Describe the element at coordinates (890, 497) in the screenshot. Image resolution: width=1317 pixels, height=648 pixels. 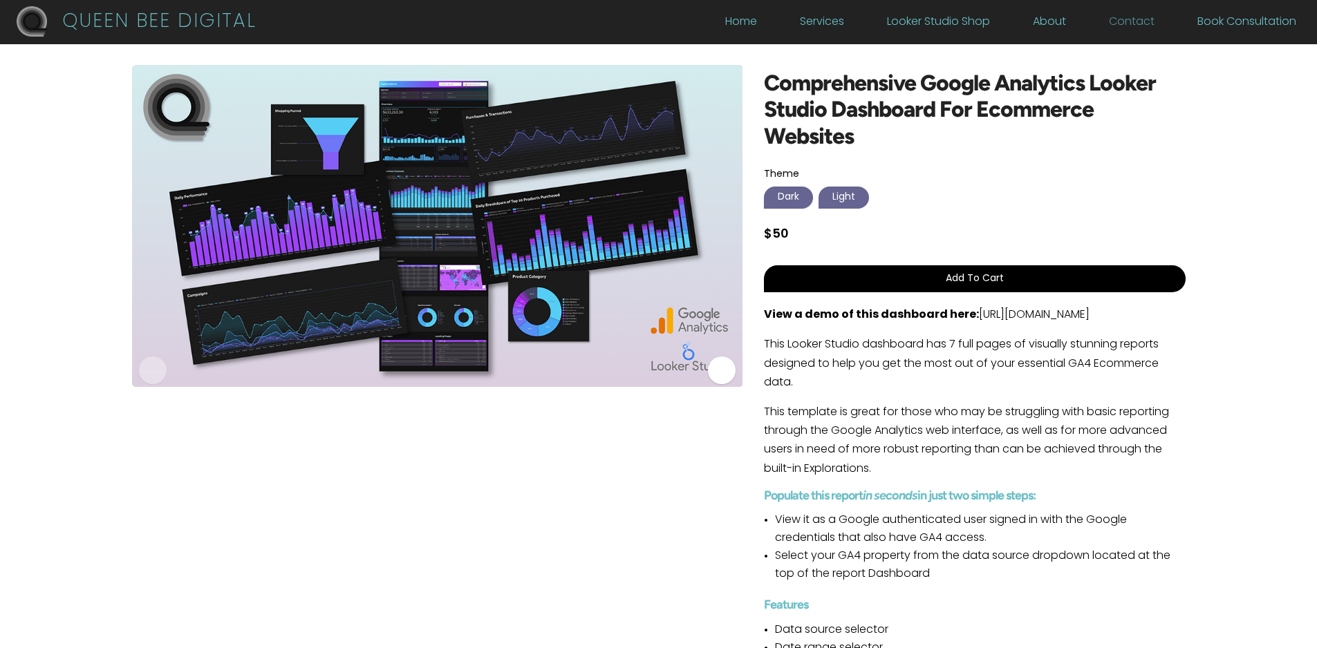
I see `em: in seconds` at that location.